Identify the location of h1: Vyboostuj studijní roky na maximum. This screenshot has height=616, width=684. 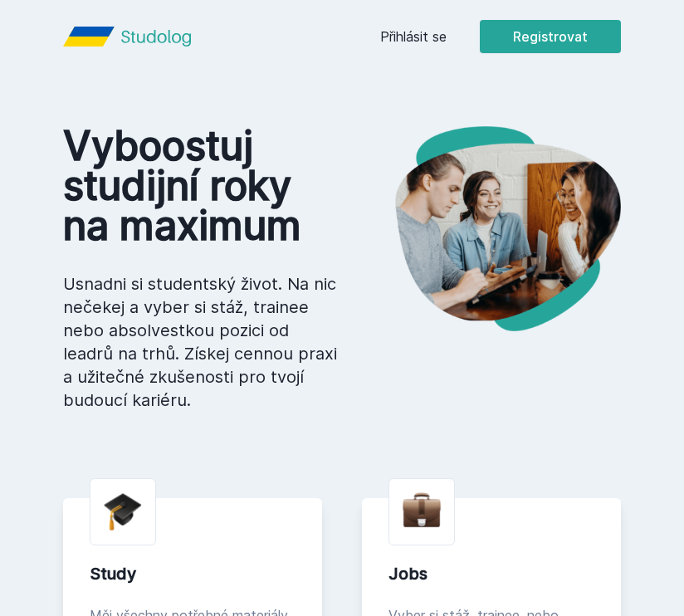
(203, 186).